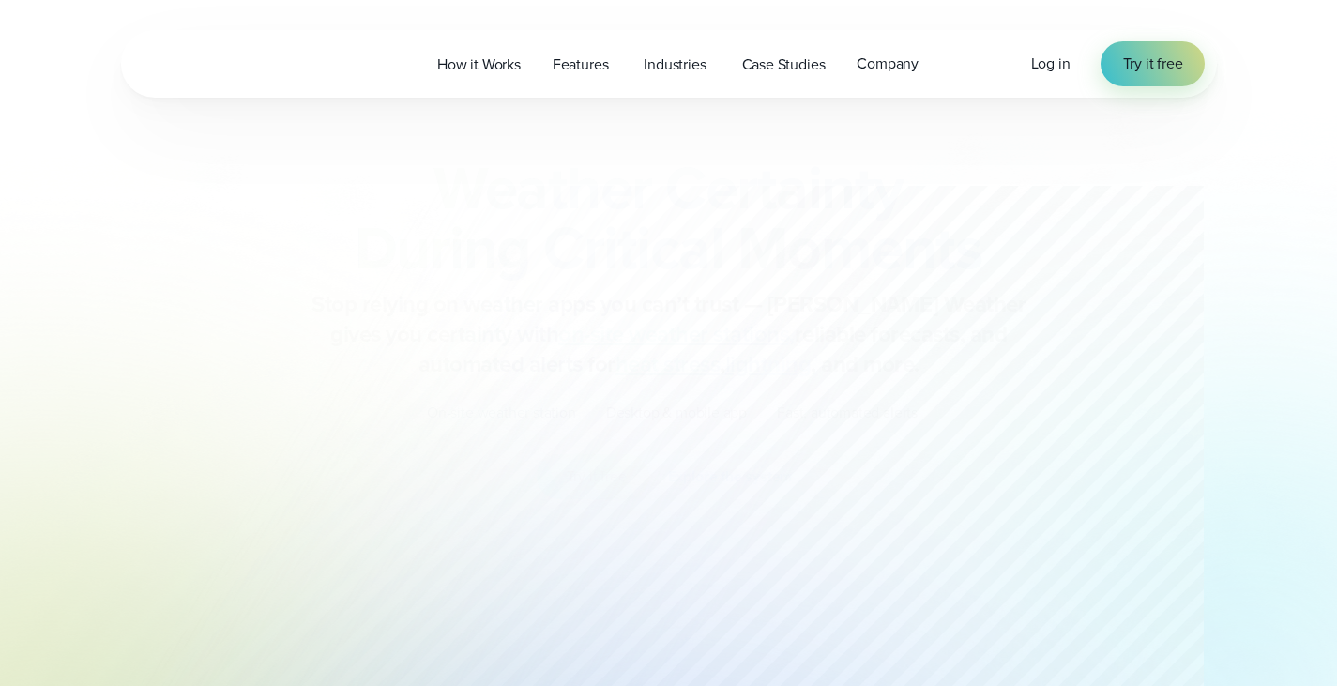 This screenshot has height=686, width=1337. Describe the element at coordinates (478, 65) in the screenshot. I see `span: How it Works` at that location.